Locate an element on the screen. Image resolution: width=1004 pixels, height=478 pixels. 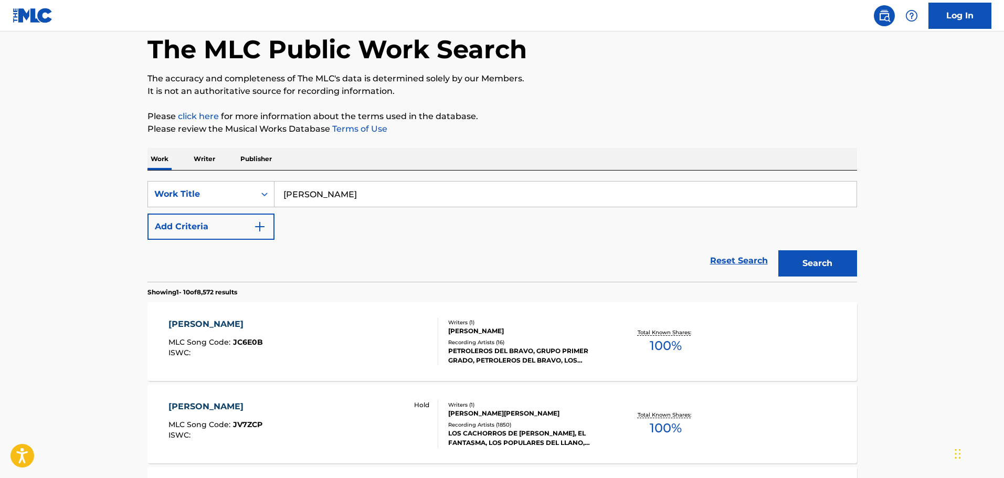
form: Search Form is located at coordinates (502, 231).